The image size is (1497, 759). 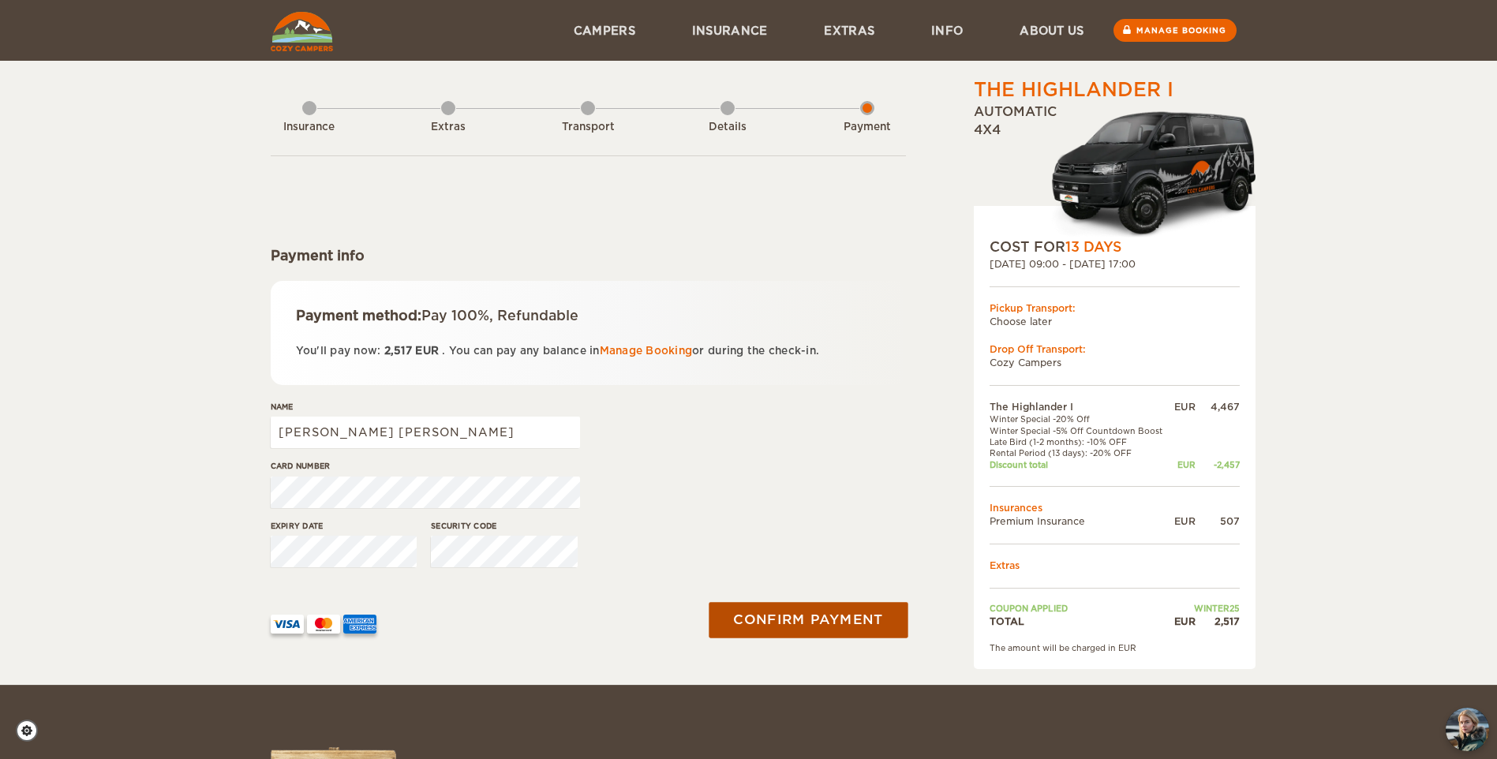 What do you see at coordinates (425, 465) in the screenshot?
I see `label: Card number` at bounding box center [425, 465].